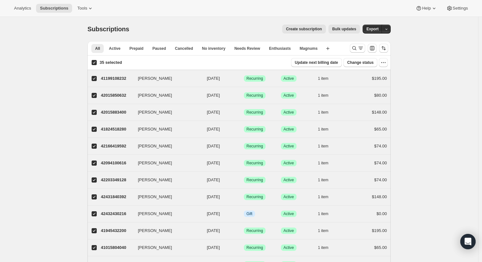 The image size is (482, 262). I want to click on button: Subscriptions, so click(54, 8).